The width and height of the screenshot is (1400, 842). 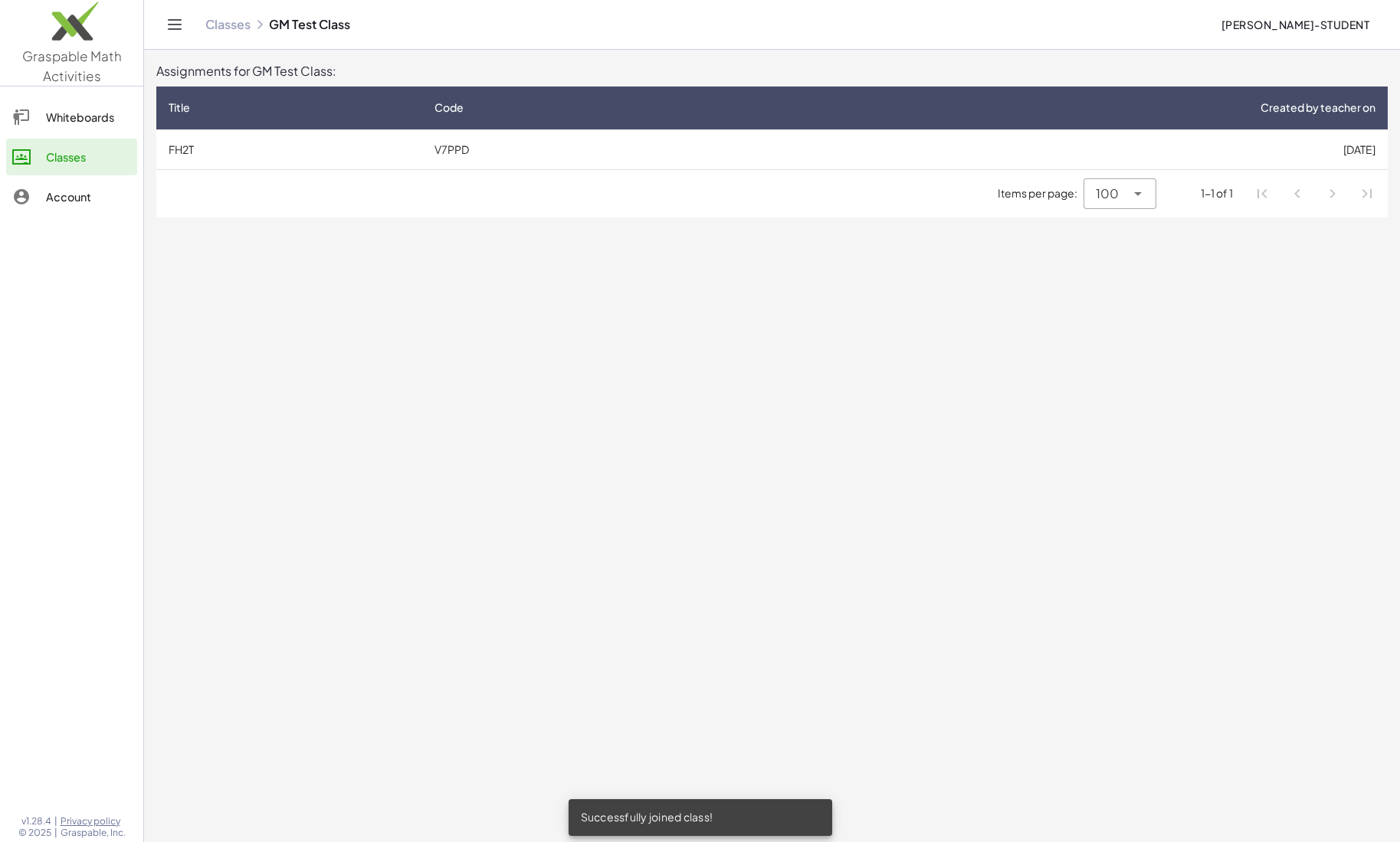 I want to click on span: Created by teacher on, so click(x=1318, y=107).